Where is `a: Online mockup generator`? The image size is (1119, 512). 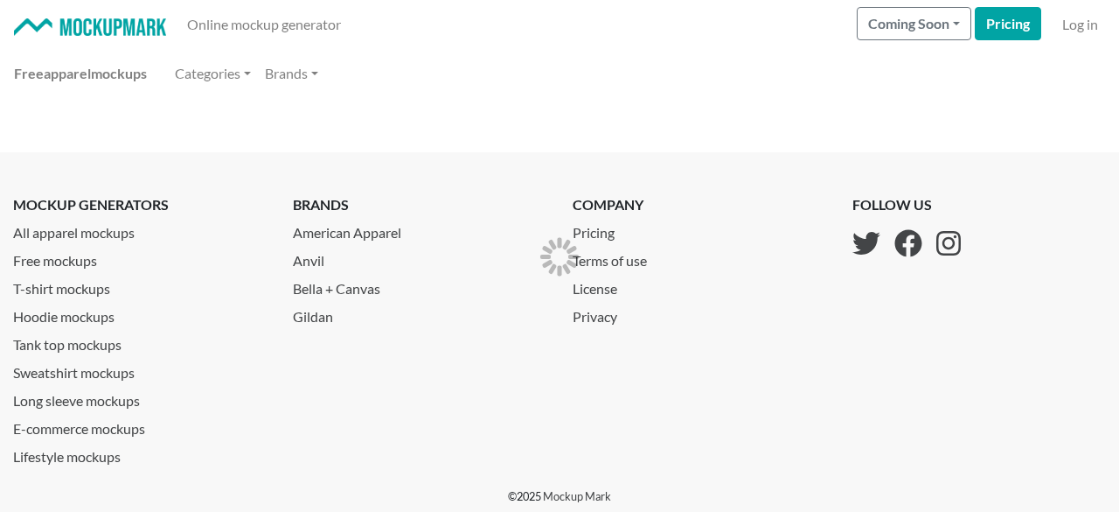
a: Online mockup generator is located at coordinates (264, 24).